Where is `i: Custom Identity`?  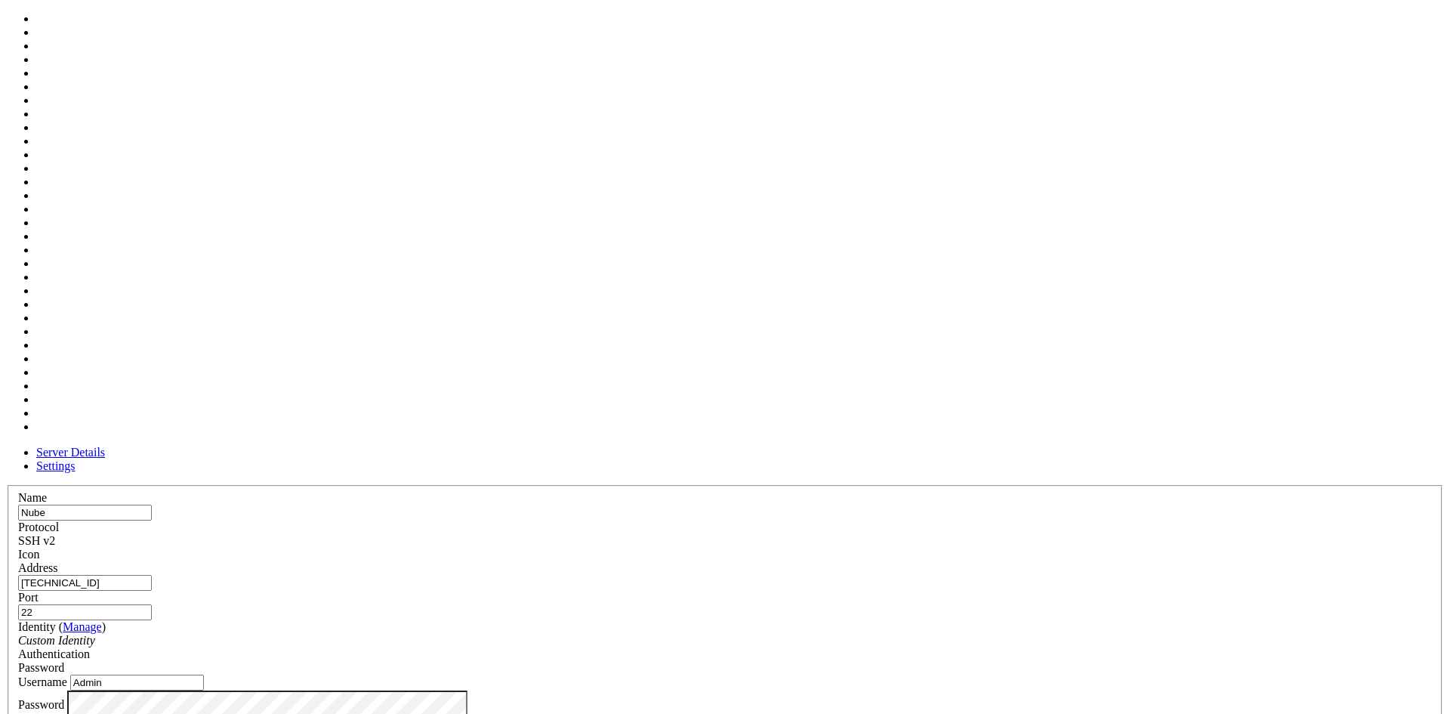 i: Custom Identity is located at coordinates (57, 640).